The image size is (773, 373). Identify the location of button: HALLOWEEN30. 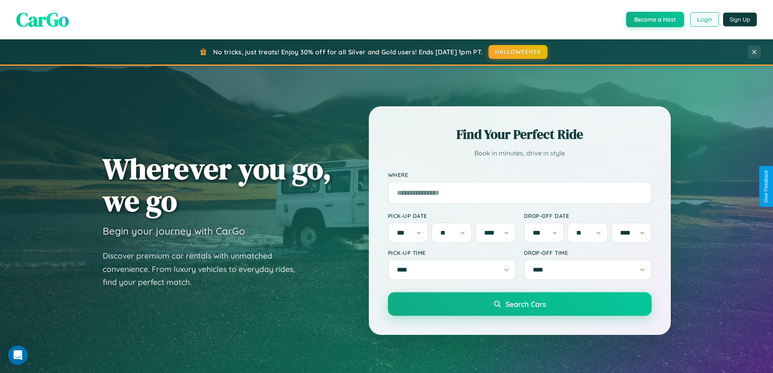
(518, 52).